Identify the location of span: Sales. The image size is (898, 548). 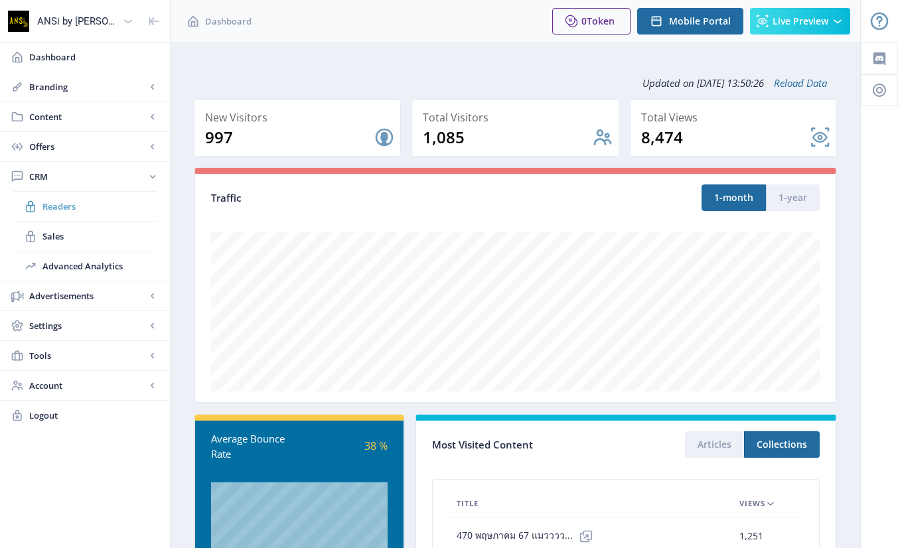
(100, 236).